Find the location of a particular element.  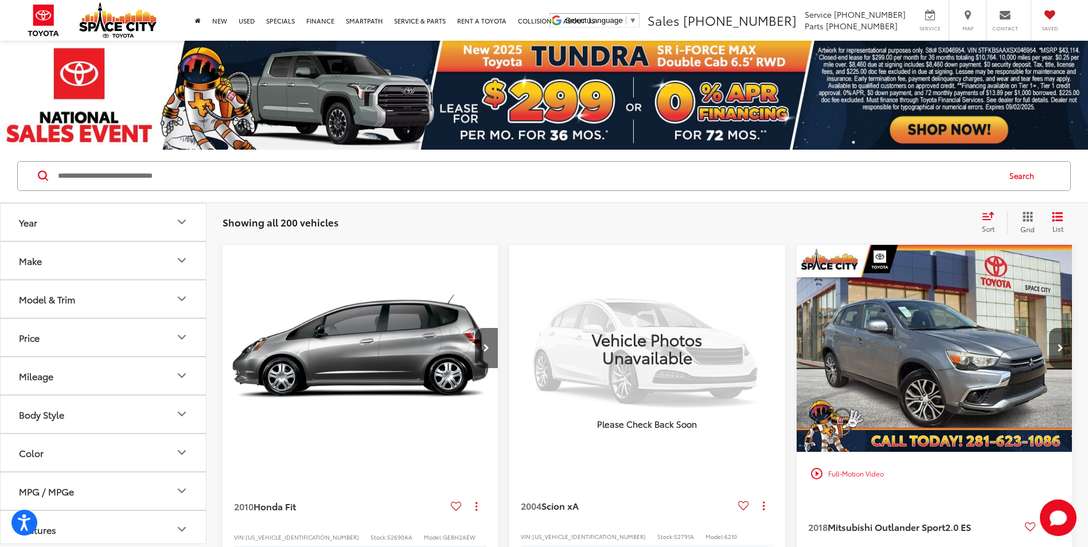

span: 2004 is located at coordinates (531, 505).